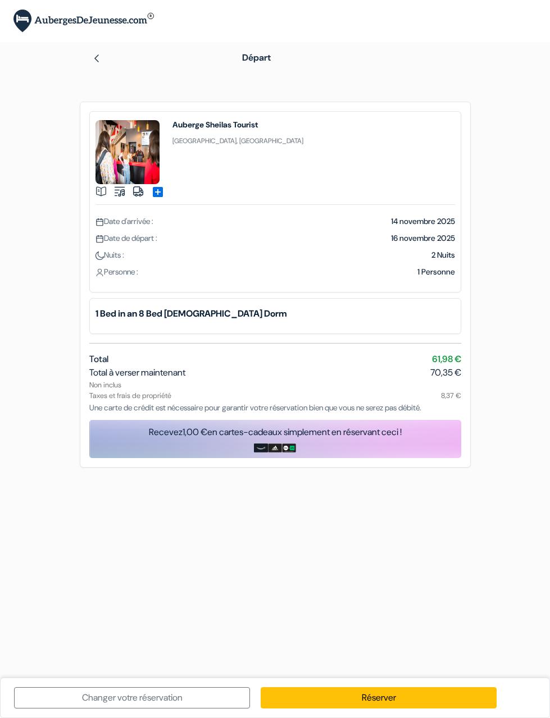  What do you see at coordinates (124, 221) in the screenshot?
I see `span: Date d'arrivée :` at bounding box center [124, 221].